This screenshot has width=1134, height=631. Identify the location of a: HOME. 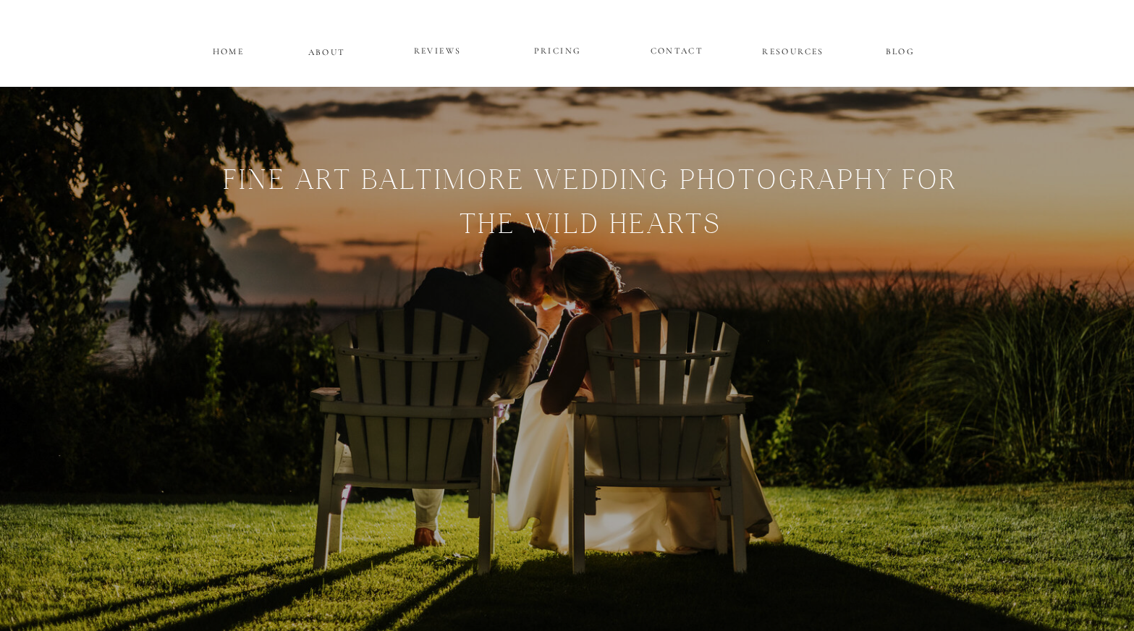
(229, 49).